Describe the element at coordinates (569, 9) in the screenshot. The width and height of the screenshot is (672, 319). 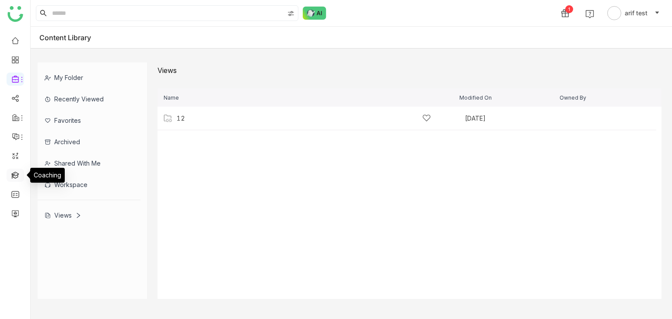
I see `div: 1` at that location.